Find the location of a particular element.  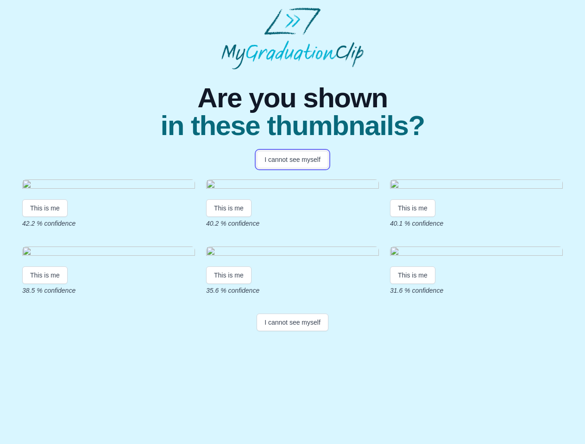

img: 91e2634c7d250e4b3e0984c9f534df8c62169947.gif is located at coordinates (108, 186).